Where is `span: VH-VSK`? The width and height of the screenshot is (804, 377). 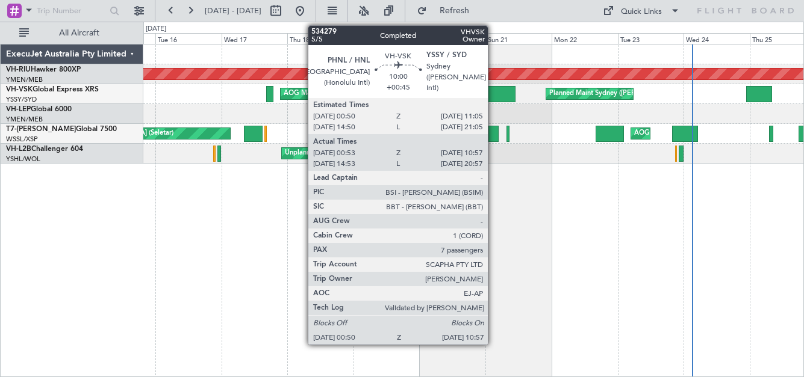
span: VH-VSK is located at coordinates (19, 90).